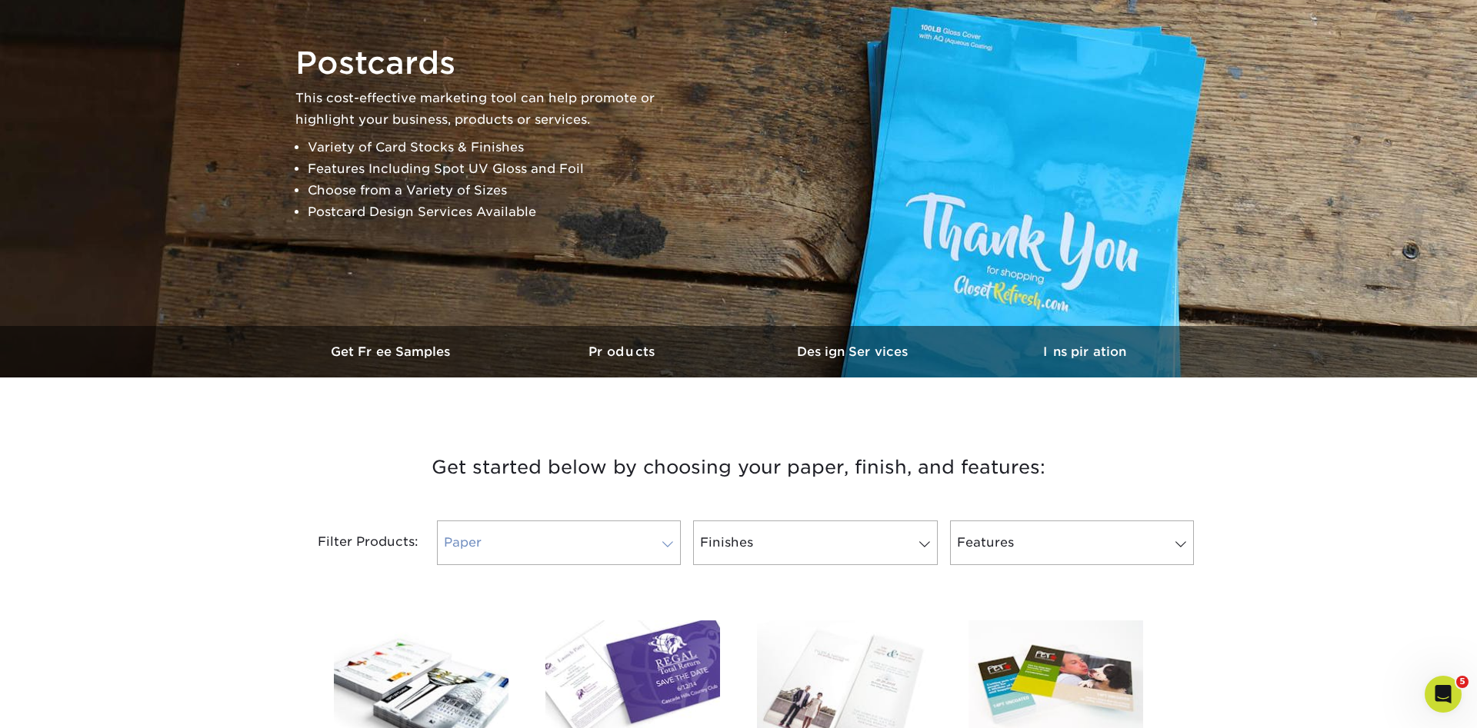 The width and height of the screenshot is (1477, 728). What do you see at coordinates (494, 212) in the screenshot?
I see `li: Postcard Design Services Available` at bounding box center [494, 212].